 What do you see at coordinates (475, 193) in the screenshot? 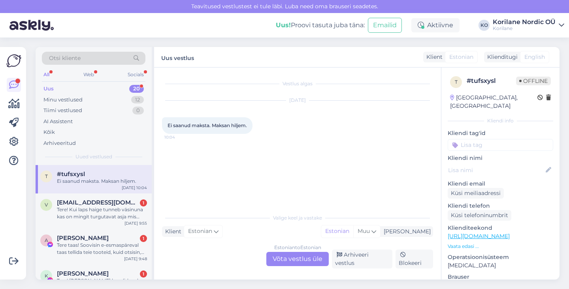
I see `div: Küsi meiliaadressi` at bounding box center [475, 193].